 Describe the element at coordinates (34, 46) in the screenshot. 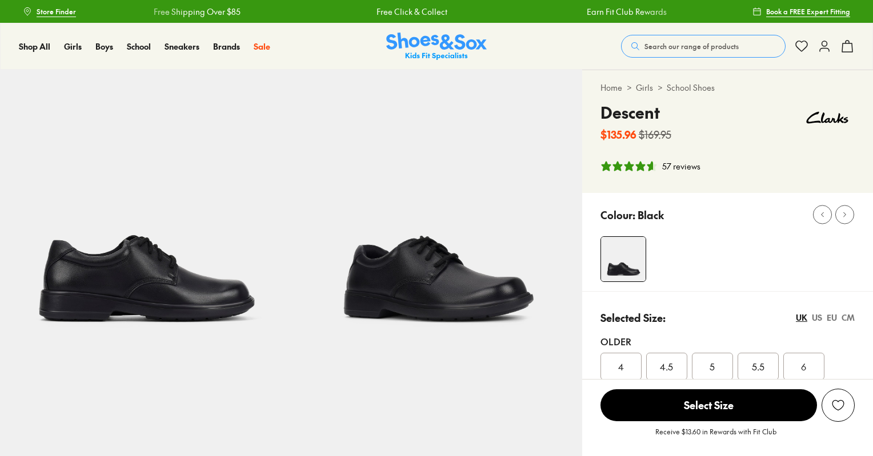

I see `a: Shop All` at that location.